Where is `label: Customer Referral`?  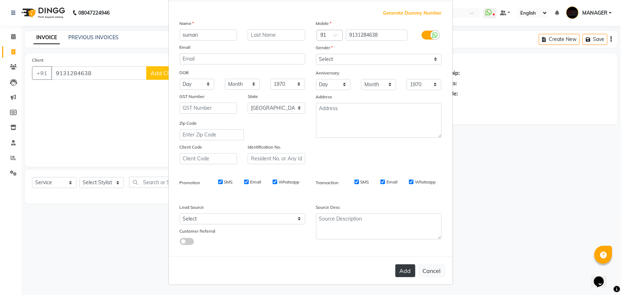 label: Customer Referral is located at coordinates (198, 231).